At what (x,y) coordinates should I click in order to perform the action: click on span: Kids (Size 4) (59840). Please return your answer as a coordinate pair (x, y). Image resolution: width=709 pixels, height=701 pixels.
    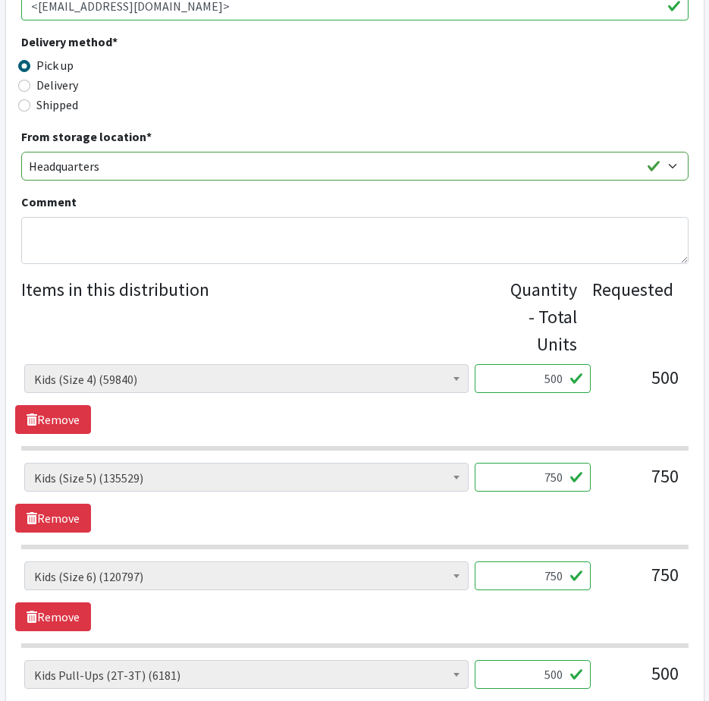
    Looking at the image, I should click on (247, 379).